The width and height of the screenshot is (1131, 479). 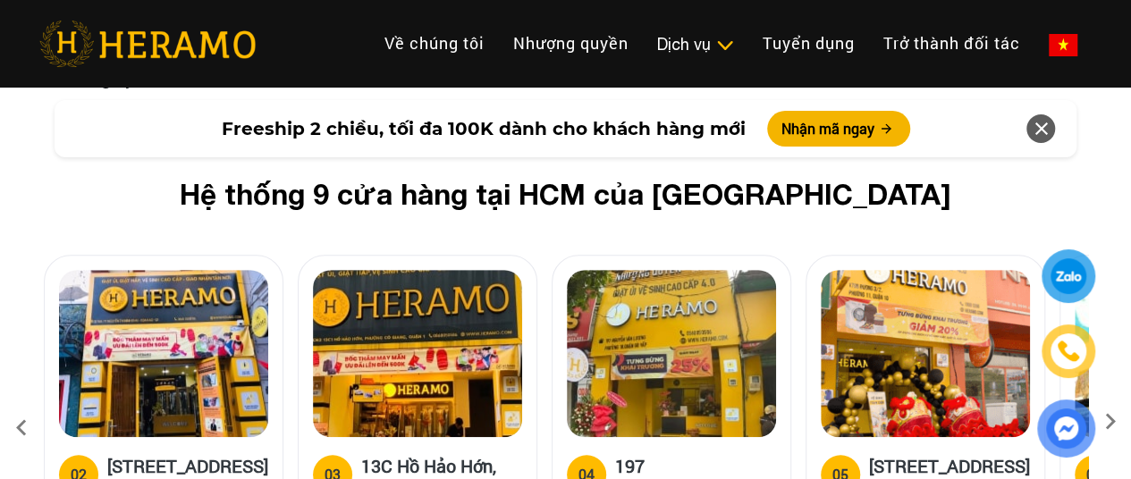 What do you see at coordinates (418, 353) in the screenshot?
I see `img: heramo-13c-ho-hao-hon-quan-1` at bounding box center [418, 353].